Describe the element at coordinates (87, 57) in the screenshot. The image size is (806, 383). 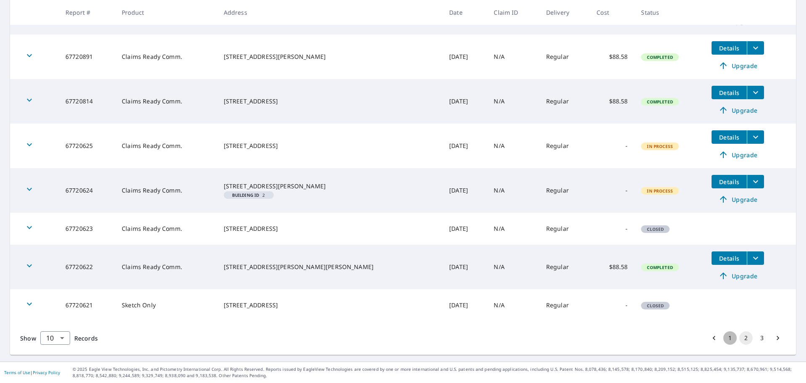
I see `td: 67720891` at that location.